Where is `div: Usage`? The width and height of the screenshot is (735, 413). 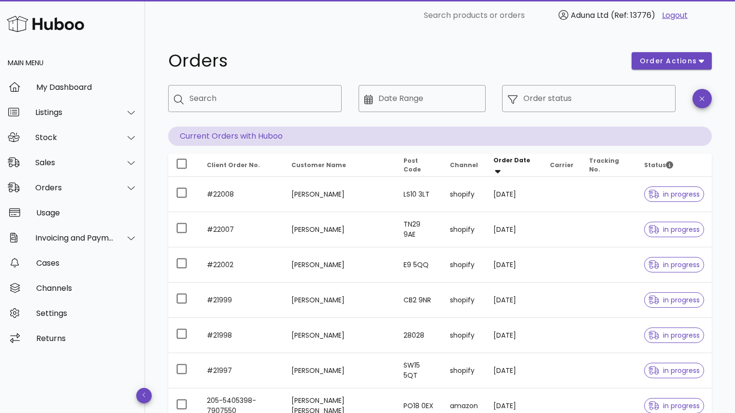
div: Usage is located at coordinates (87, 213).